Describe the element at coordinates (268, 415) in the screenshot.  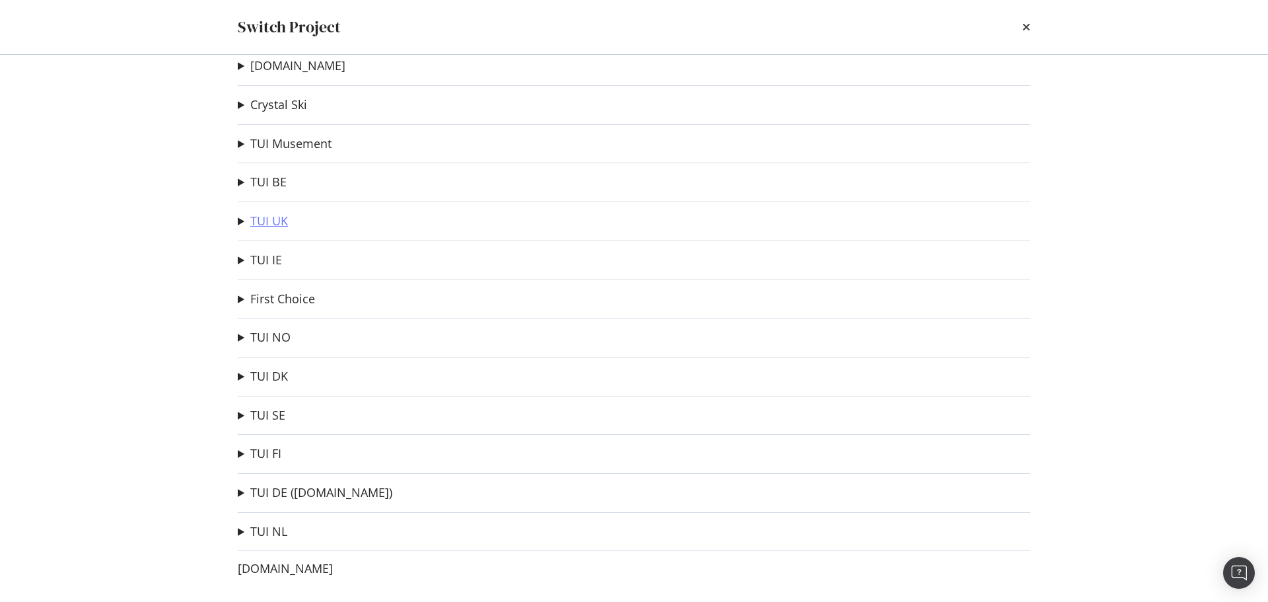
I see `a: TUI SE` at that location.